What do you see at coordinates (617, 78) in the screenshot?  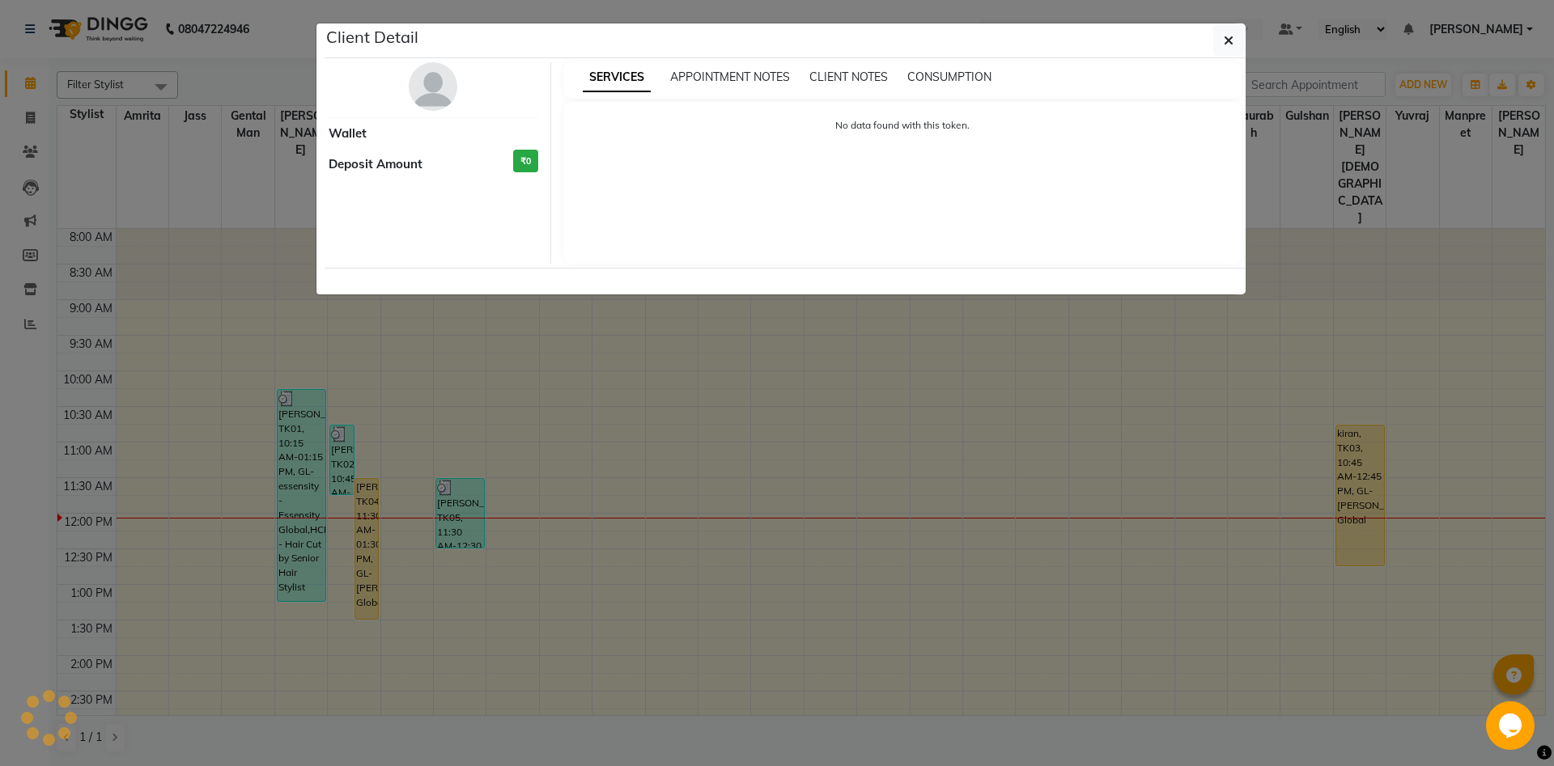 I see `span: SERVICES` at bounding box center [617, 78].